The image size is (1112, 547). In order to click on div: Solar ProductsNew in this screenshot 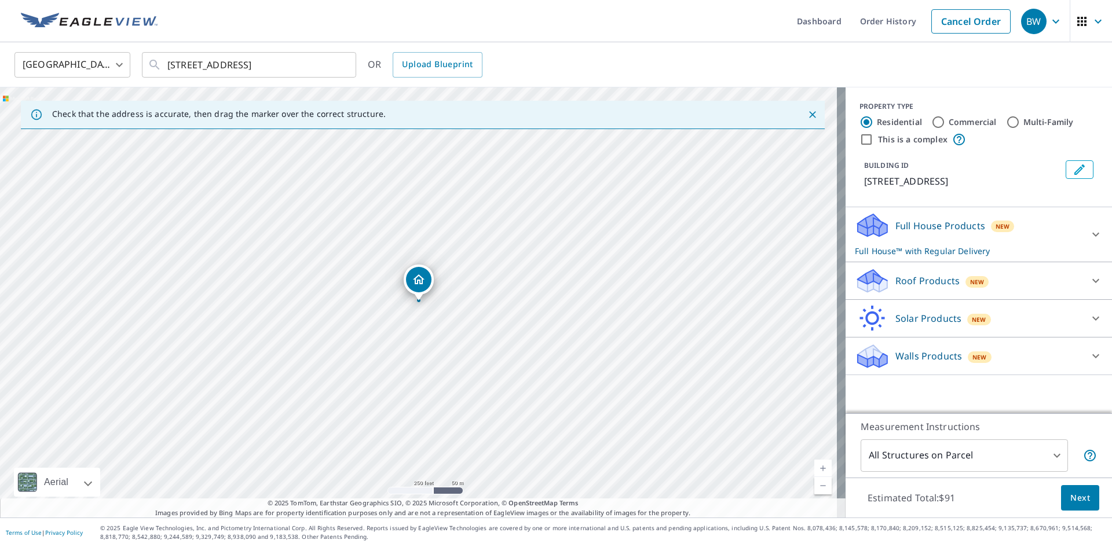, I will do `click(979, 318)`.